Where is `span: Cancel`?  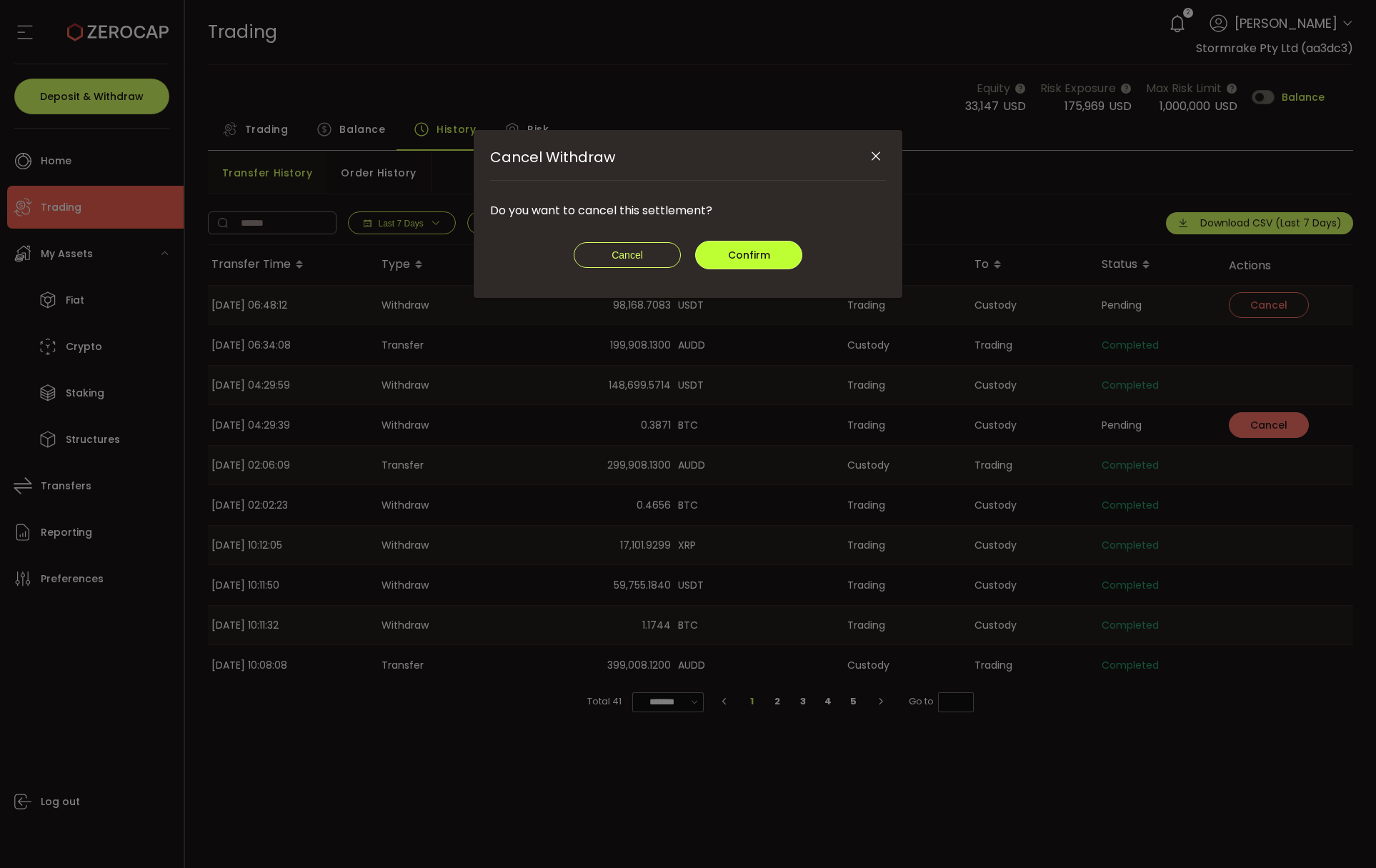 span: Cancel is located at coordinates (627, 255).